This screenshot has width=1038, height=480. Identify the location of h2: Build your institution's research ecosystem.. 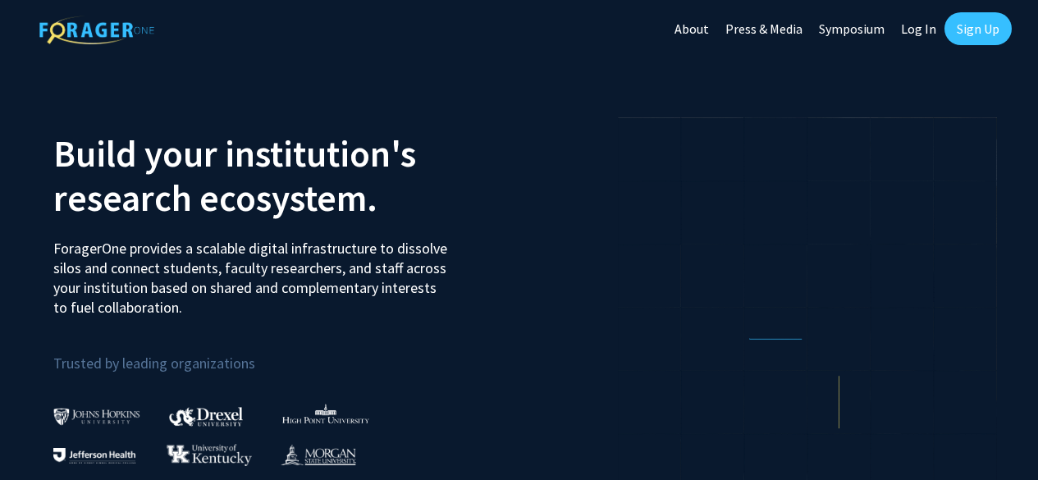
(280, 176).